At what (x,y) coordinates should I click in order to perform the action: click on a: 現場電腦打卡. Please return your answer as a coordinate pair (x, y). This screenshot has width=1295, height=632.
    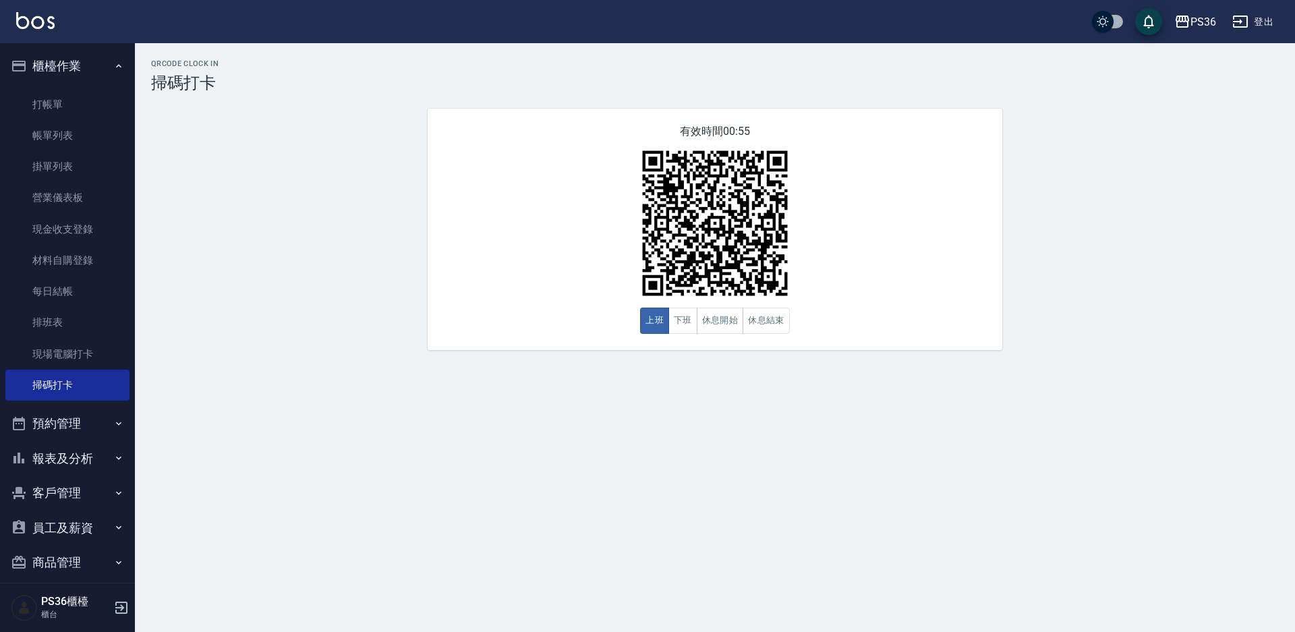
    Looking at the image, I should click on (67, 354).